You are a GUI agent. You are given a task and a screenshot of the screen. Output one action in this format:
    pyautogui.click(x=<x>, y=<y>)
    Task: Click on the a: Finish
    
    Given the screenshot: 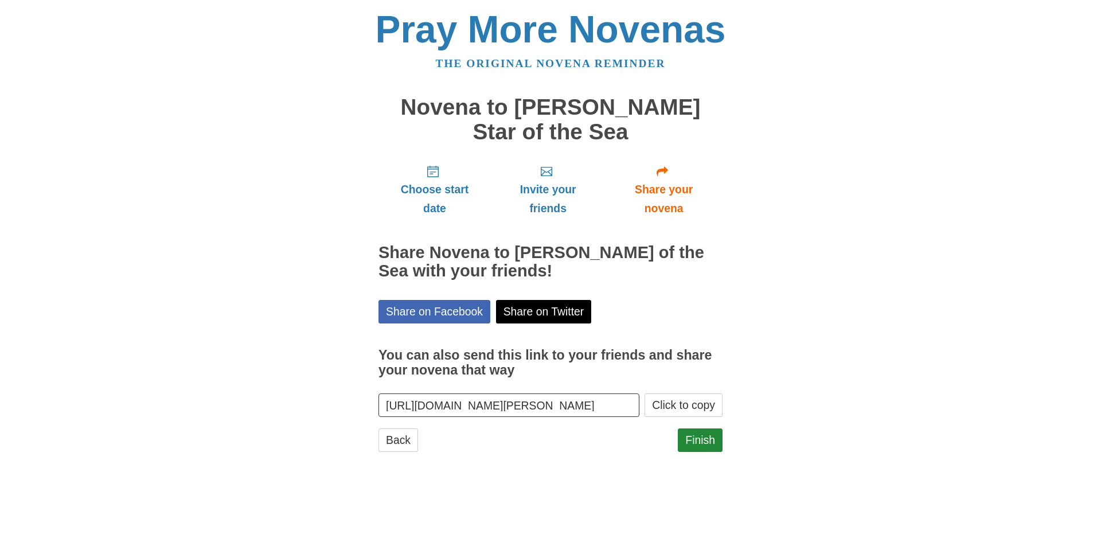 What is the action you would take?
    pyautogui.click(x=700, y=440)
    